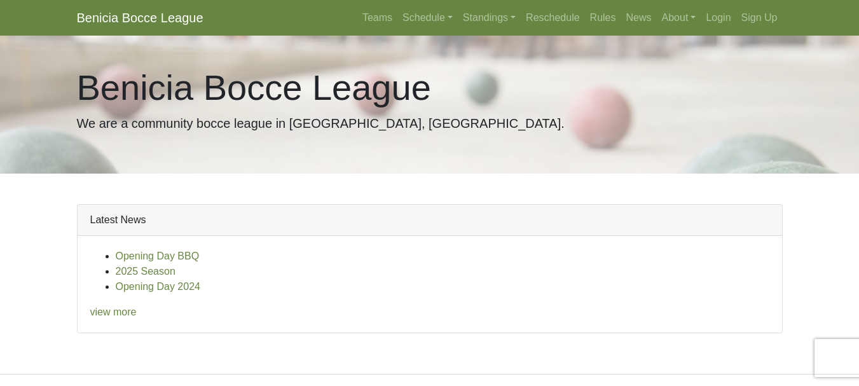 The image size is (859, 386). I want to click on a: Schedule, so click(427, 18).